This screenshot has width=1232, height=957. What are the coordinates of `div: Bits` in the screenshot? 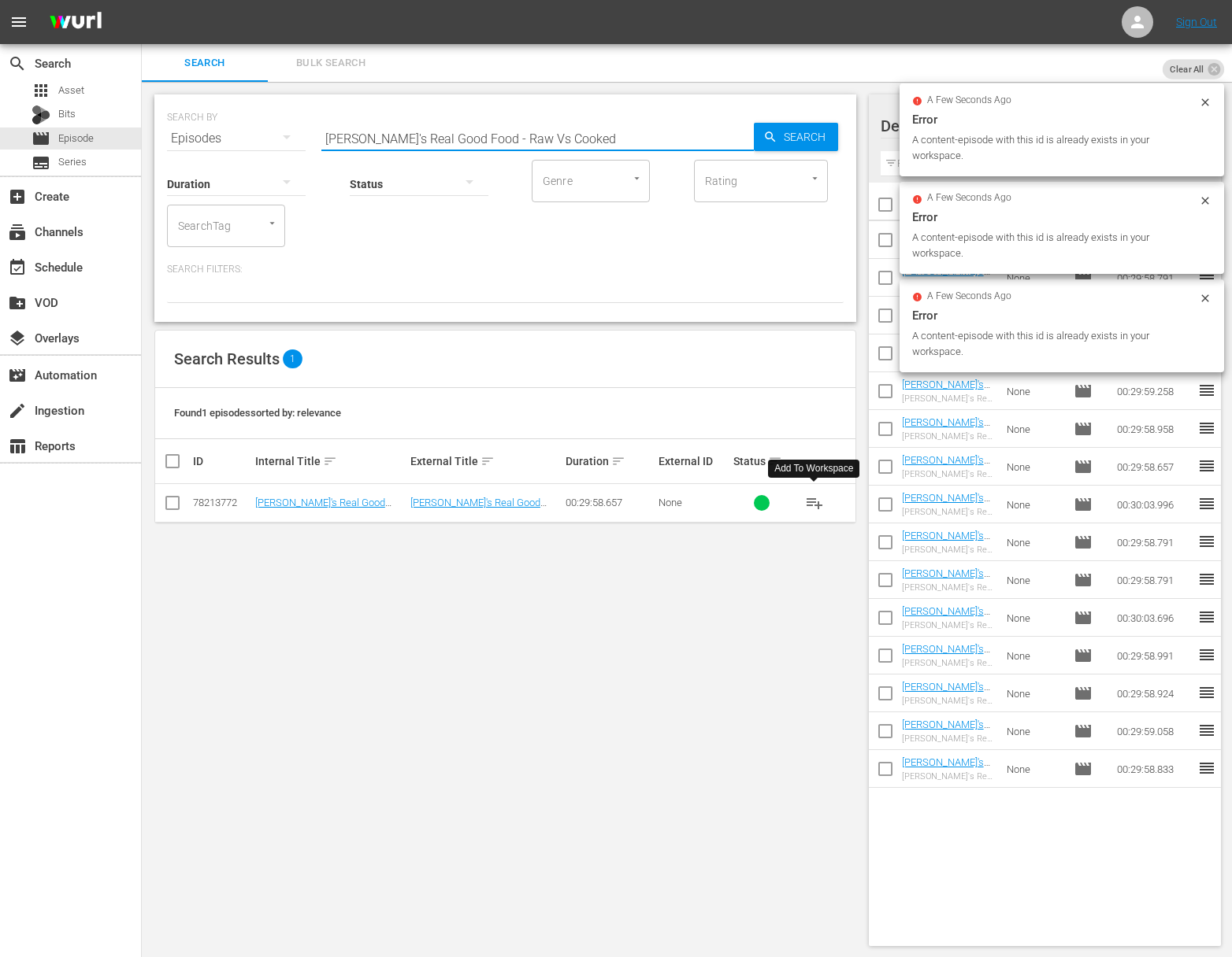 It's located at (41, 115).